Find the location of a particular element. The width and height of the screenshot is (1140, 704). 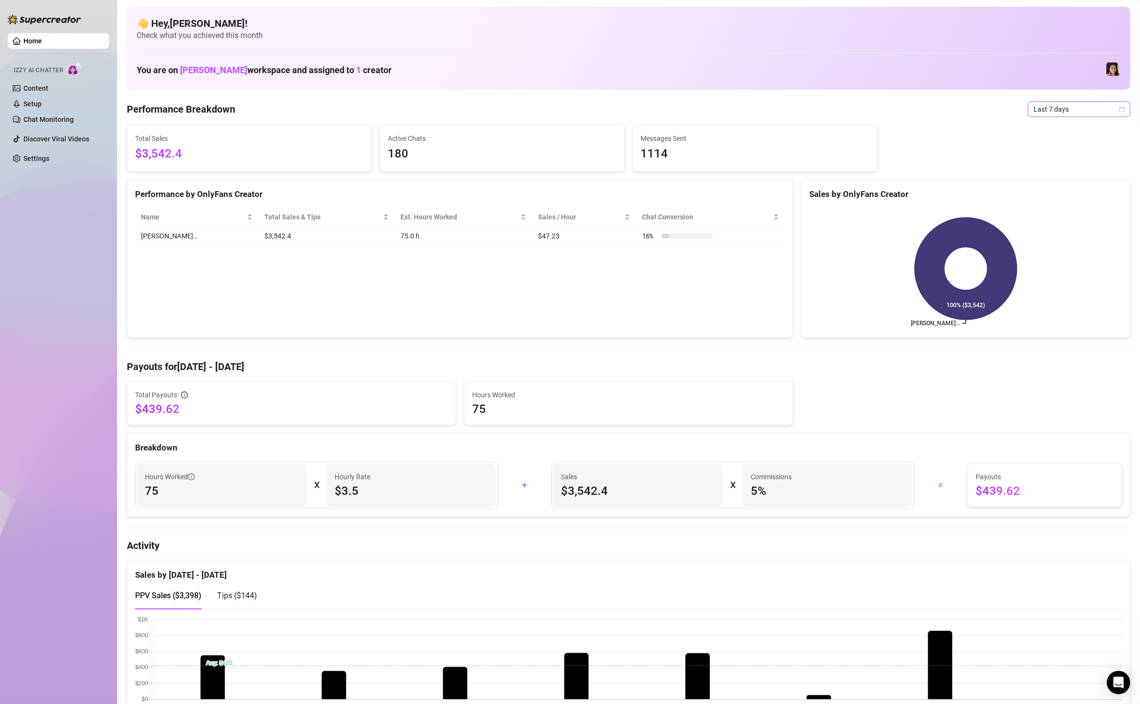

h4: Performance Breakdown is located at coordinates (181, 109).